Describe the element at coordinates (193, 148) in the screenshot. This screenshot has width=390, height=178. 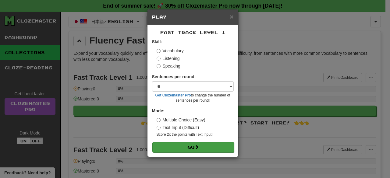
I see `button: Go` at that location.